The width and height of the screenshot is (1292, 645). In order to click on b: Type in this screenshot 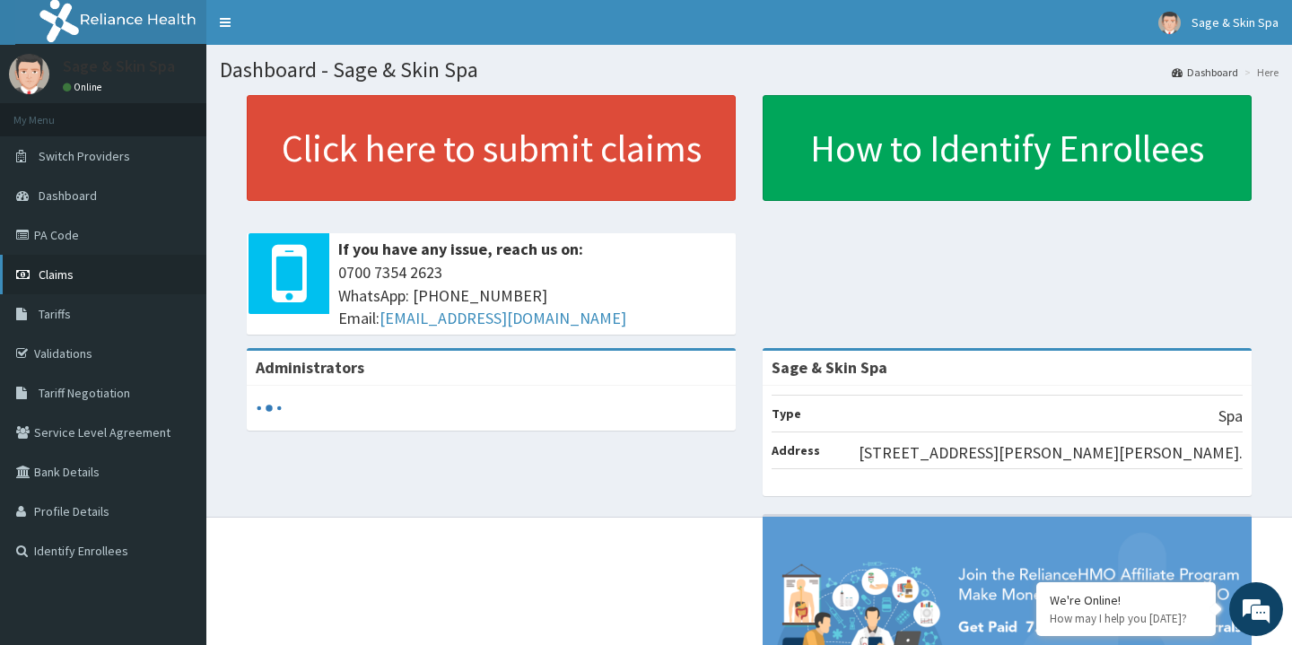, I will do `click(786, 414)`.